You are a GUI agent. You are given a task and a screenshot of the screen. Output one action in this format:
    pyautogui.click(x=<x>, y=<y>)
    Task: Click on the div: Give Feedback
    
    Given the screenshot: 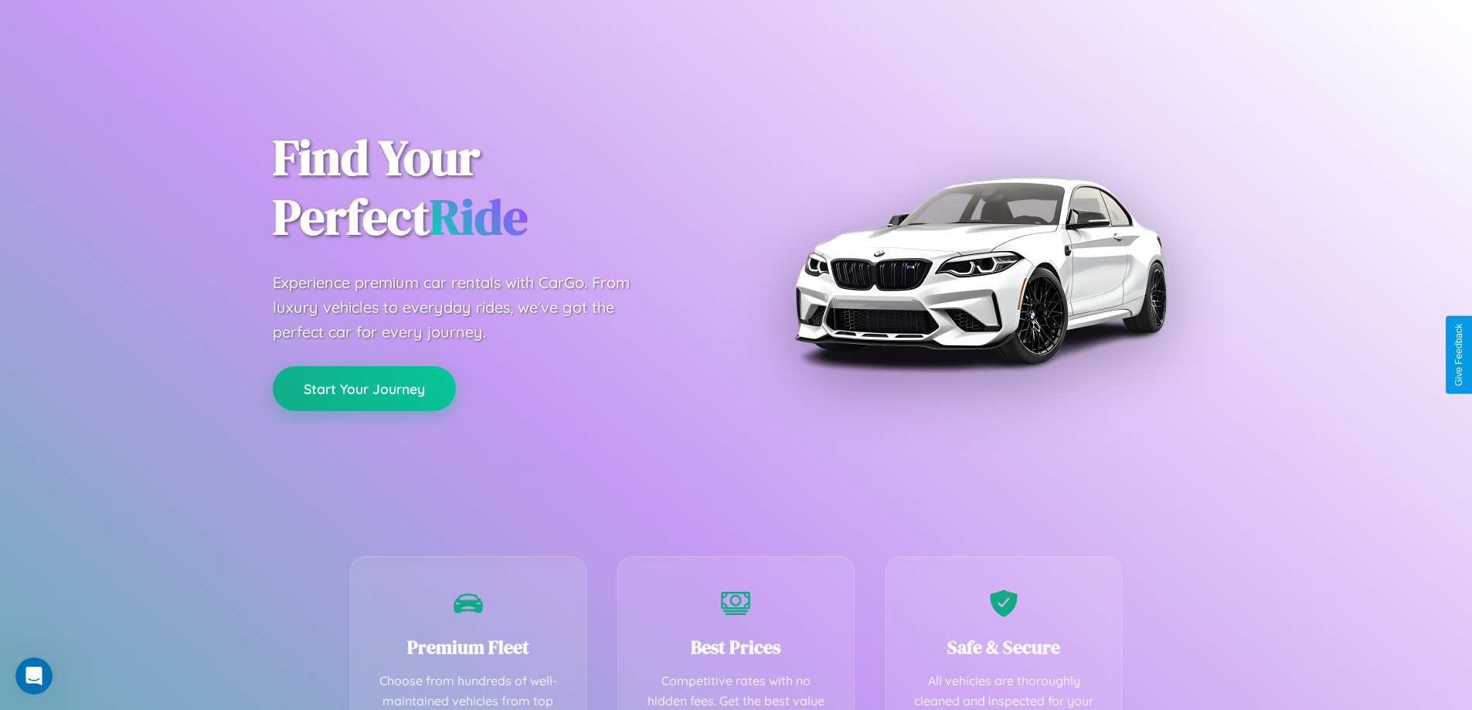 What is the action you would take?
    pyautogui.click(x=1459, y=355)
    